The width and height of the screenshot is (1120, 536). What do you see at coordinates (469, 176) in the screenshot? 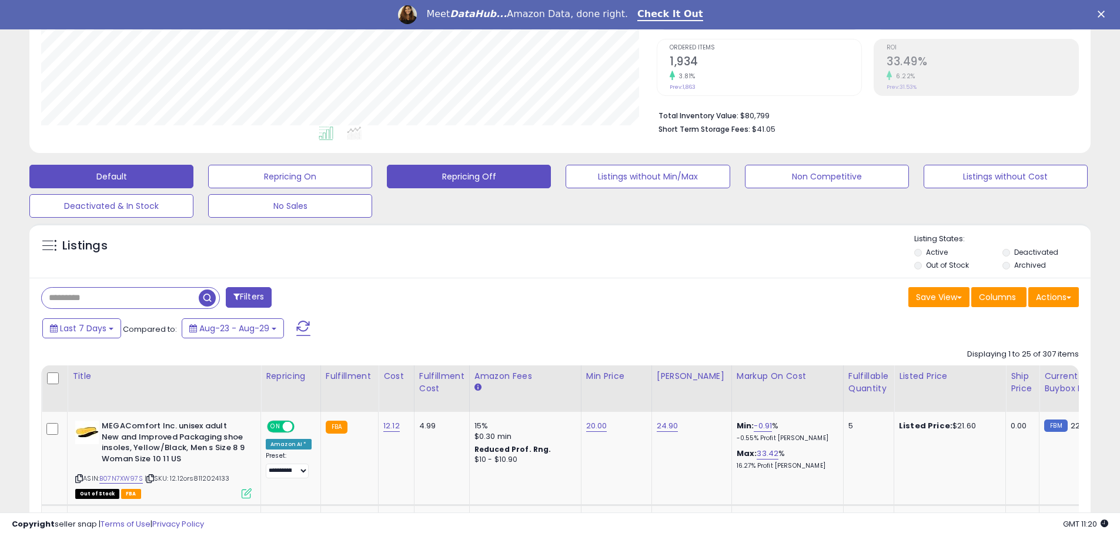
I see `button: Repricing Off` at bounding box center [469, 176].